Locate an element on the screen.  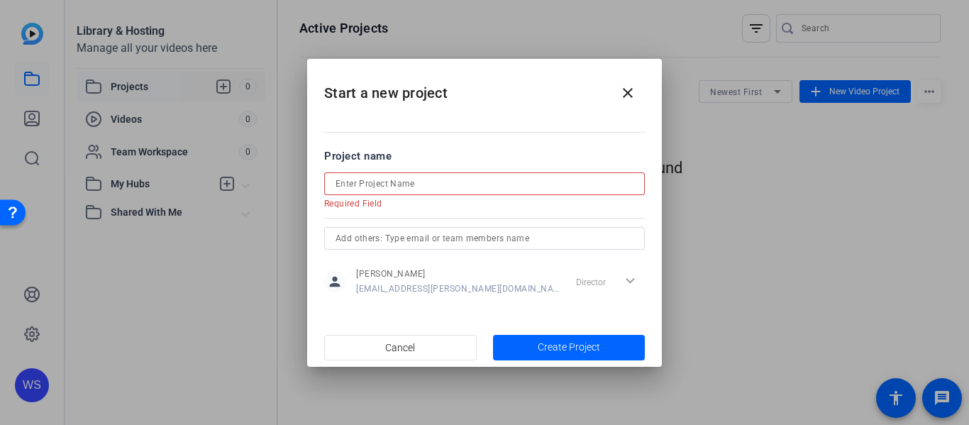
span: Create Project is located at coordinates (569, 347).